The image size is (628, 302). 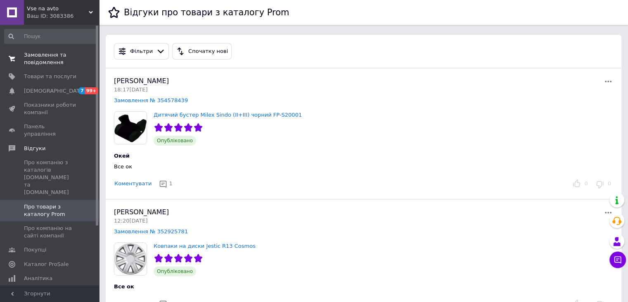 I want to click on span: Панель управління, so click(x=50, y=130).